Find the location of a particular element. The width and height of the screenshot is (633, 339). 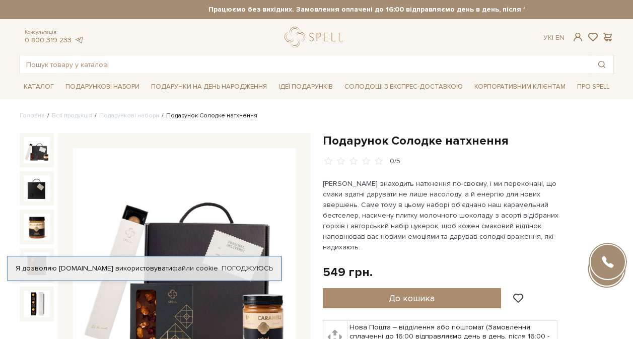

h1: Подарунок Солодке натхнення is located at coordinates (468, 141).